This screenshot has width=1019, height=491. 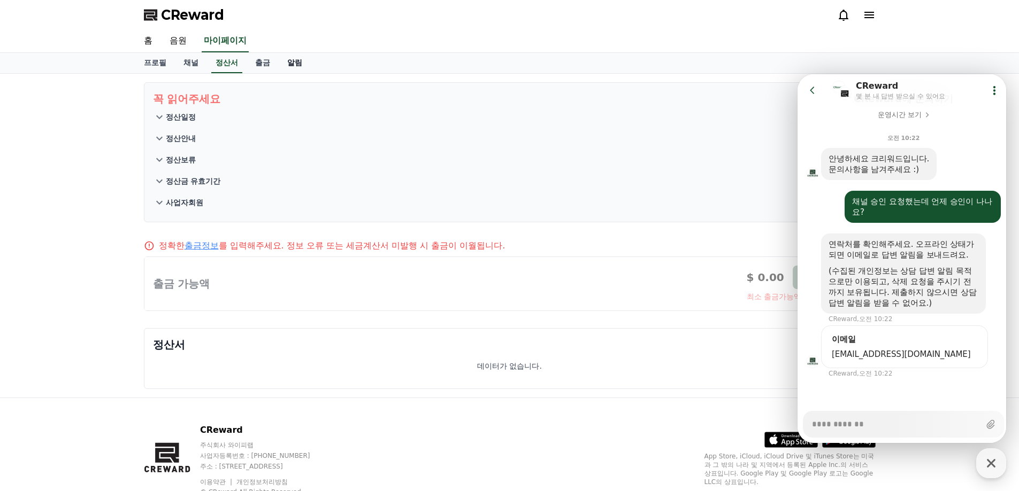 I want to click on a: 출금, so click(x=263, y=63).